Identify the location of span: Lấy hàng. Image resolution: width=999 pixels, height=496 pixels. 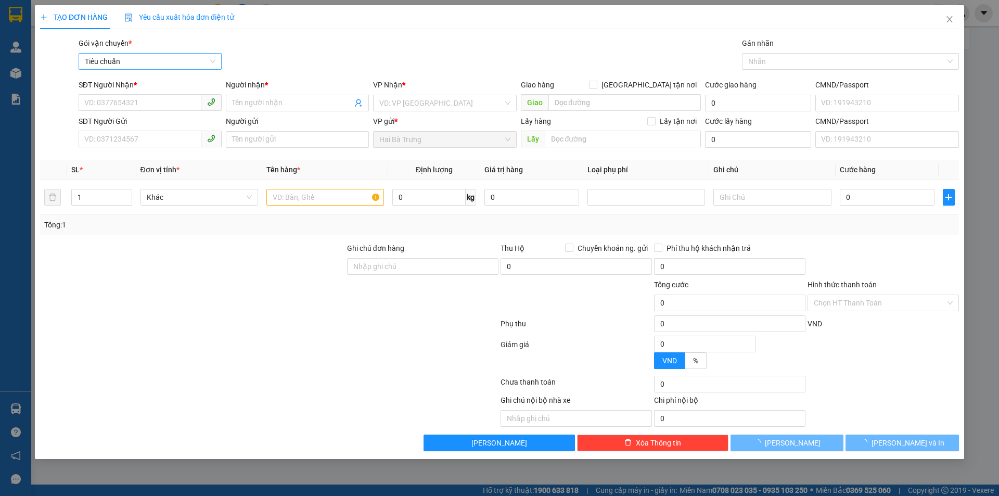
(536, 121).